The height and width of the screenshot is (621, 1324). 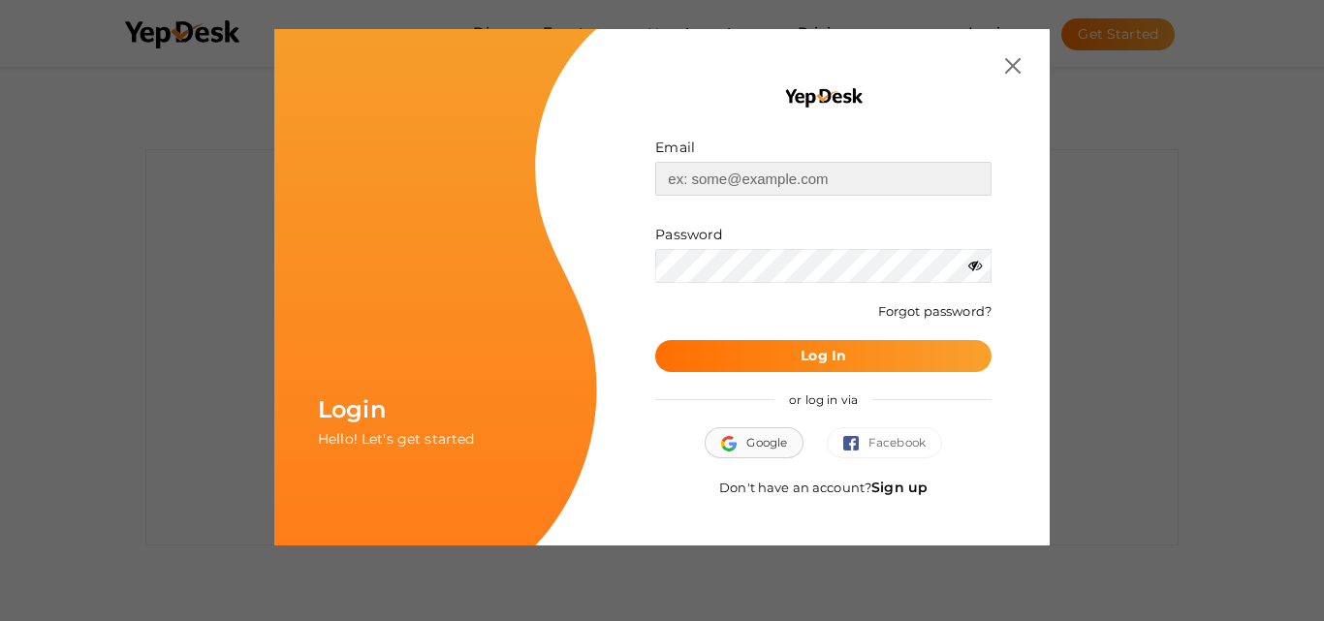 What do you see at coordinates (823, 356) in the screenshot?
I see `b: Log In` at bounding box center [823, 356].